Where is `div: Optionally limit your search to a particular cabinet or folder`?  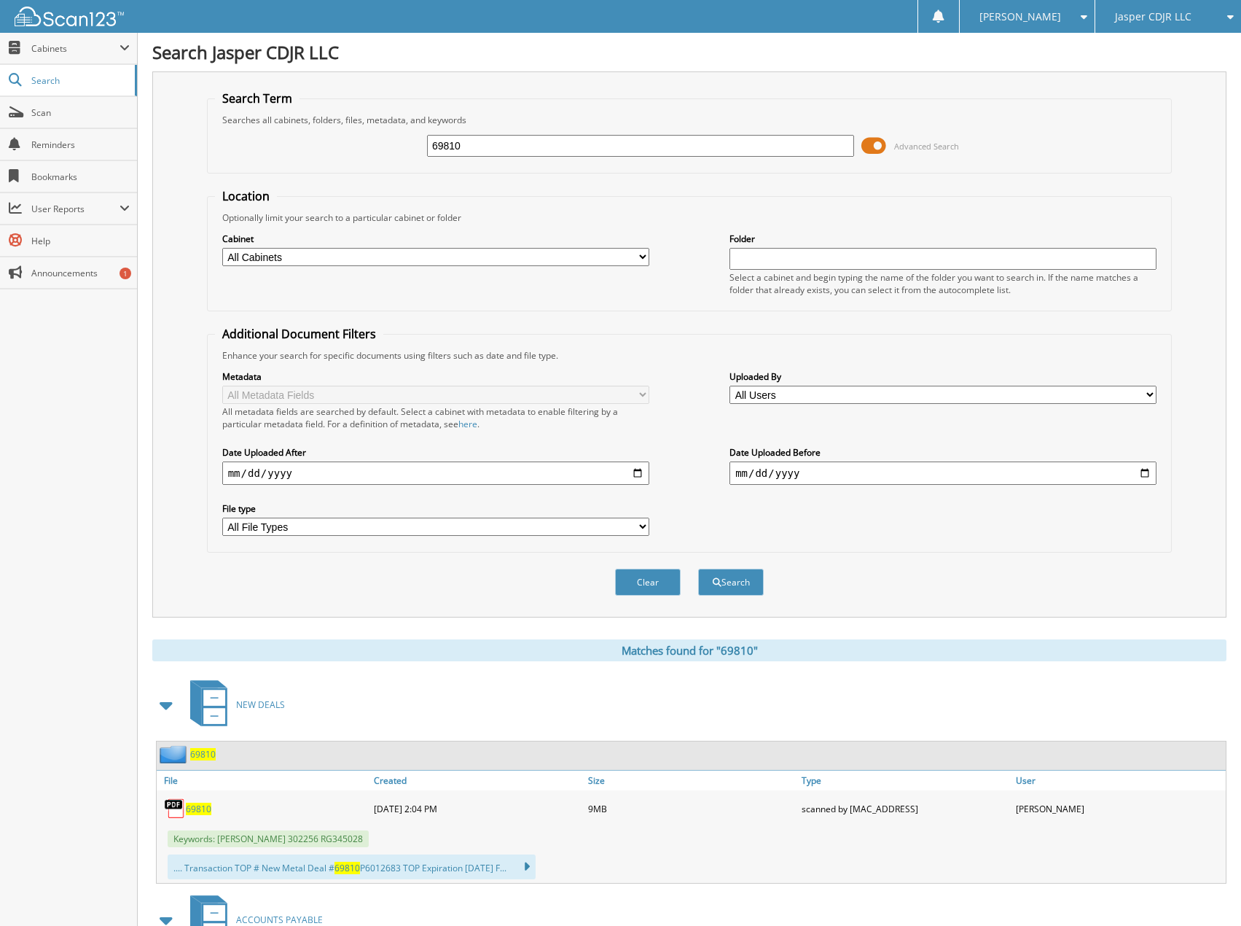
div: Optionally limit your search to a particular cabinet or folder is located at coordinates (689, 217).